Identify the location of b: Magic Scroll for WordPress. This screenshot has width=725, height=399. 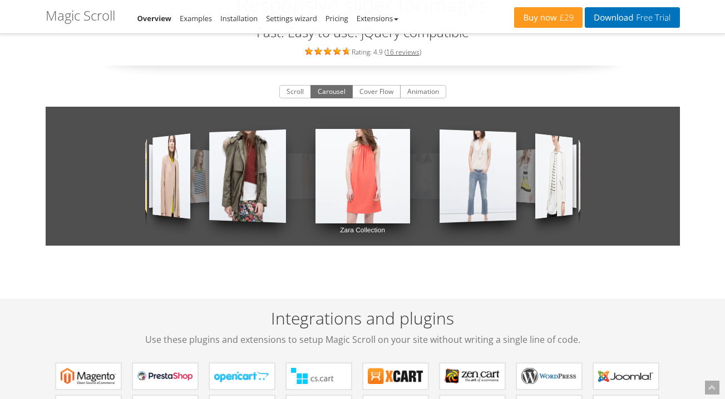
(549, 377).